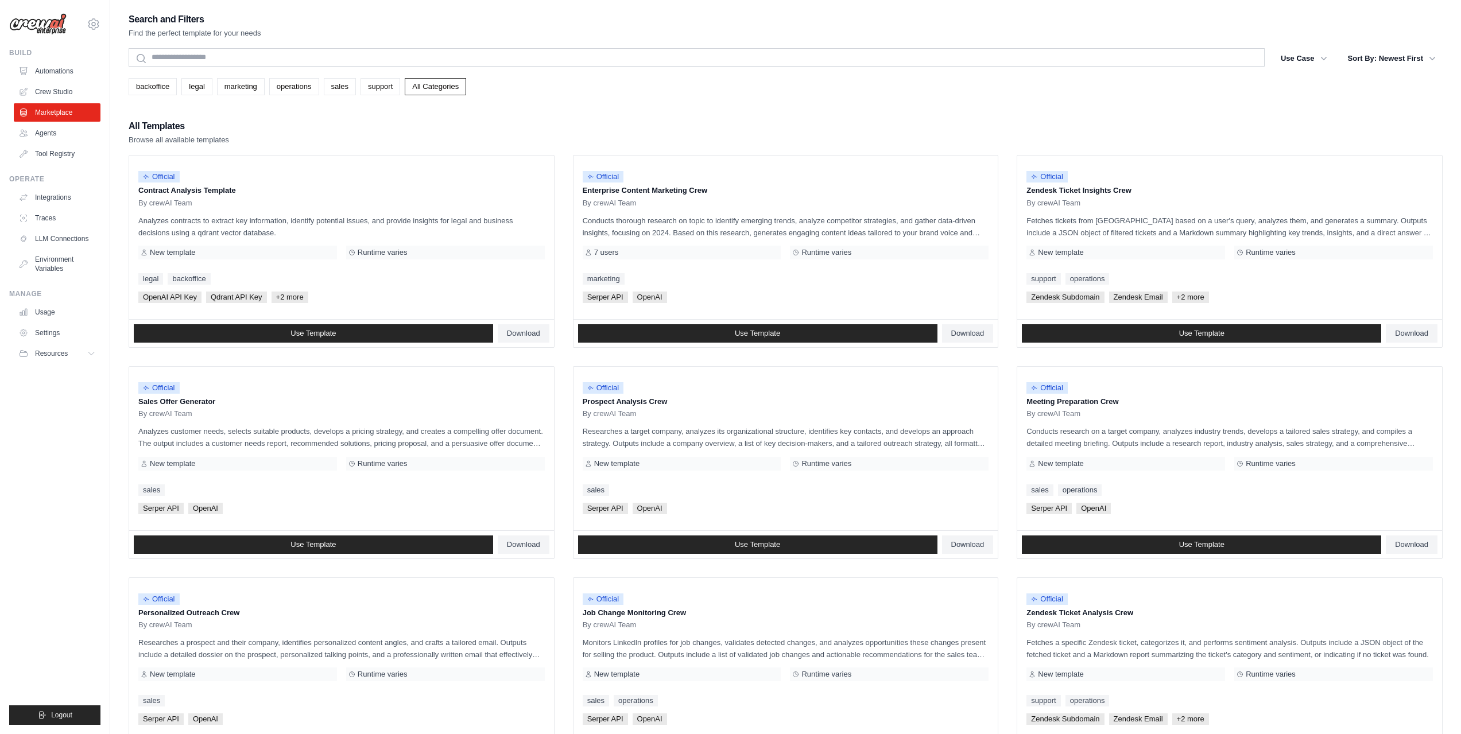  Describe the element at coordinates (1065, 297) in the screenshot. I see `span: Zendesk Subdomain` at that location.